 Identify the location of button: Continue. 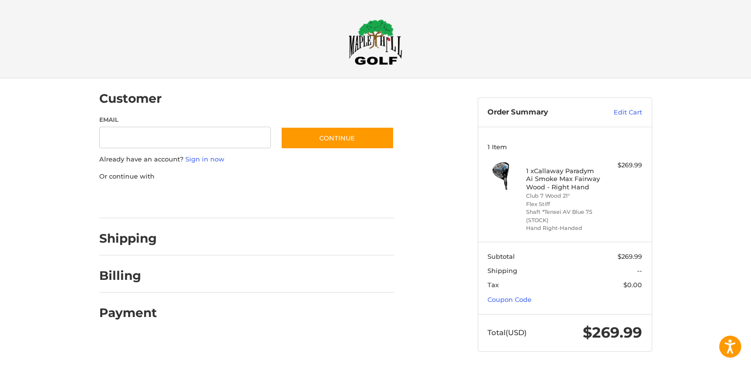
(338, 138).